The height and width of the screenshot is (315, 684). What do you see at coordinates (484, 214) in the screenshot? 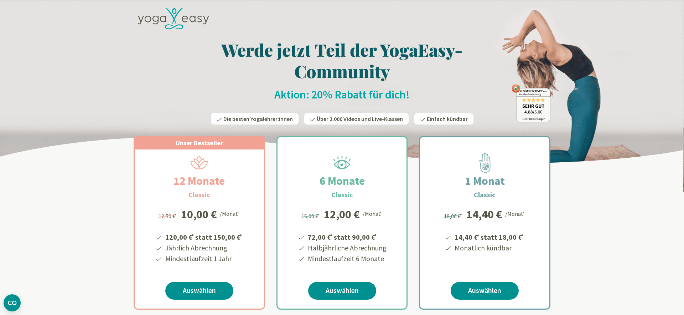
I see `div: 14,40 €` at bounding box center [484, 214].